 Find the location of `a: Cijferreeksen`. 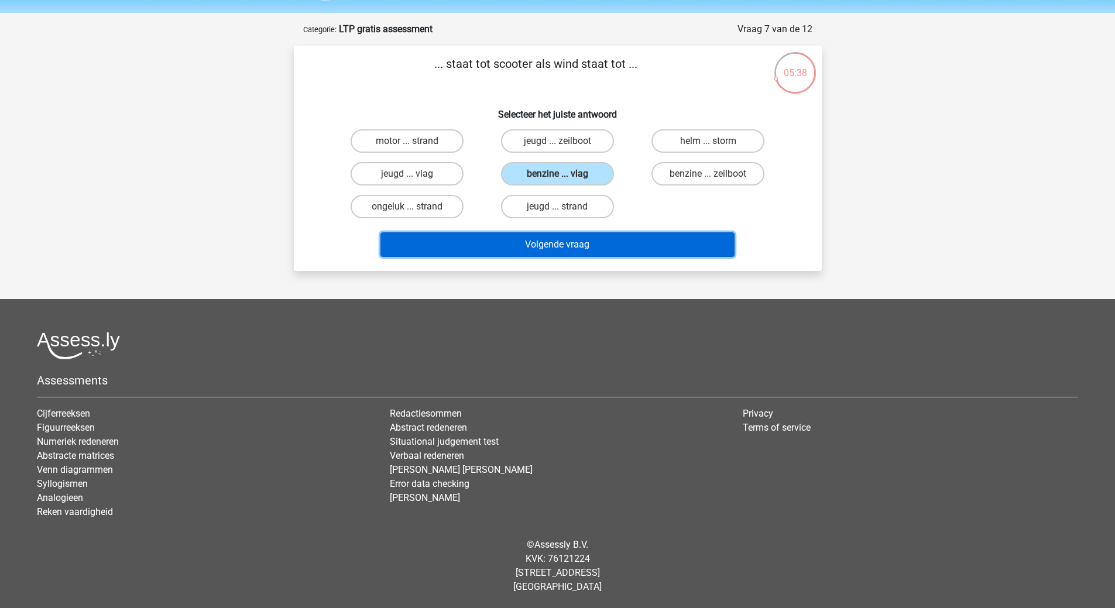

a: Cijferreeksen is located at coordinates (63, 413).